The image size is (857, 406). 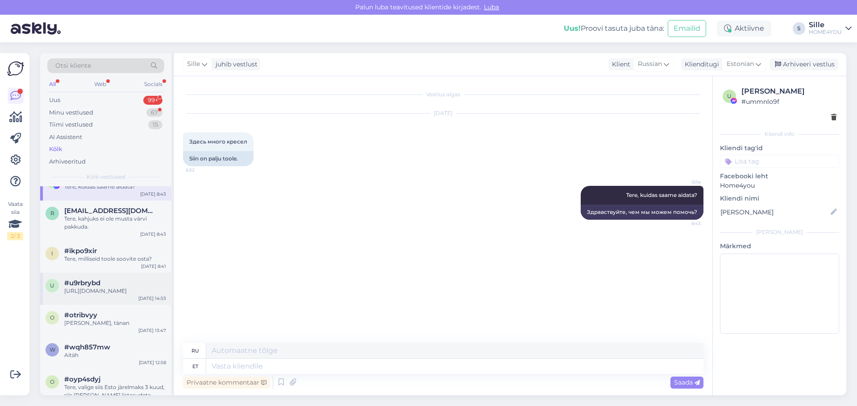 I want to click on input: Lisa tag, so click(x=779, y=161).